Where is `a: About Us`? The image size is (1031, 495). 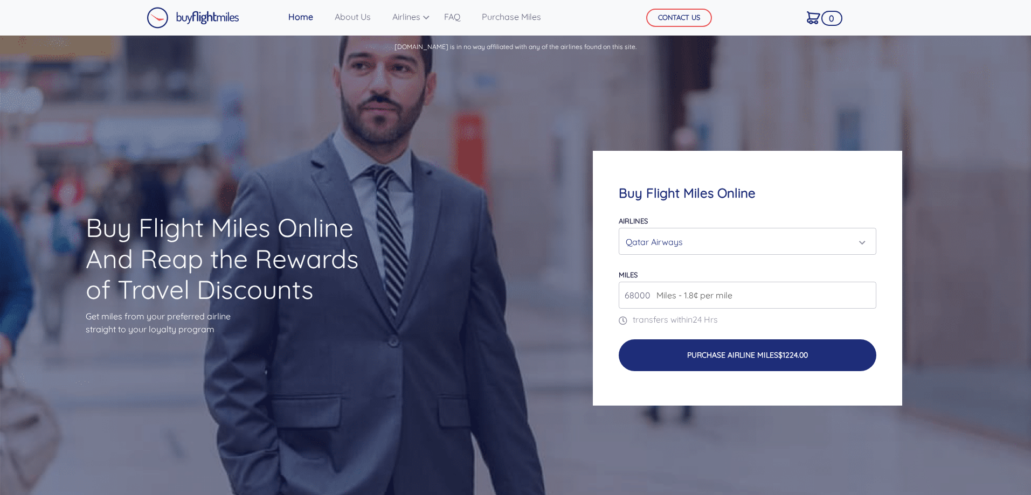 a: About Us is located at coordinates (353, 17).